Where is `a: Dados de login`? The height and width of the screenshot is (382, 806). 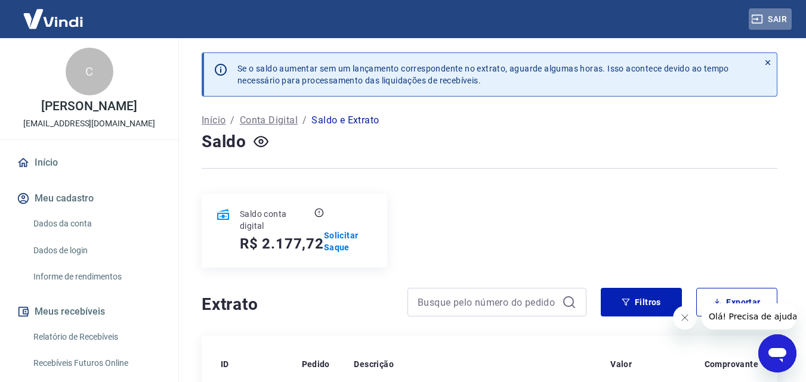
a: Dados de login is located at coordinates (96, 251).